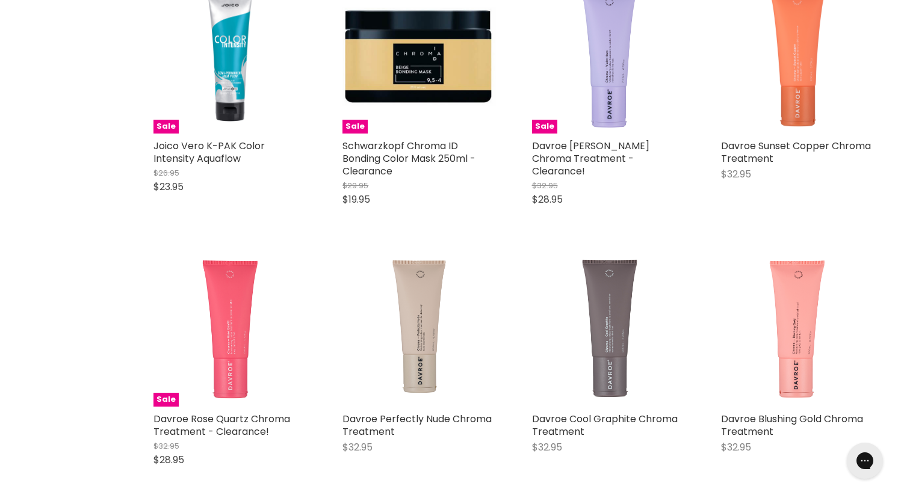 The image size is (901, 495). Describe the element at coordinates (419, 57) in the screenshot. I see `img: Schwarzkopf Chroma ID Bonding Color Mask 250ml - Clearance` at that location.